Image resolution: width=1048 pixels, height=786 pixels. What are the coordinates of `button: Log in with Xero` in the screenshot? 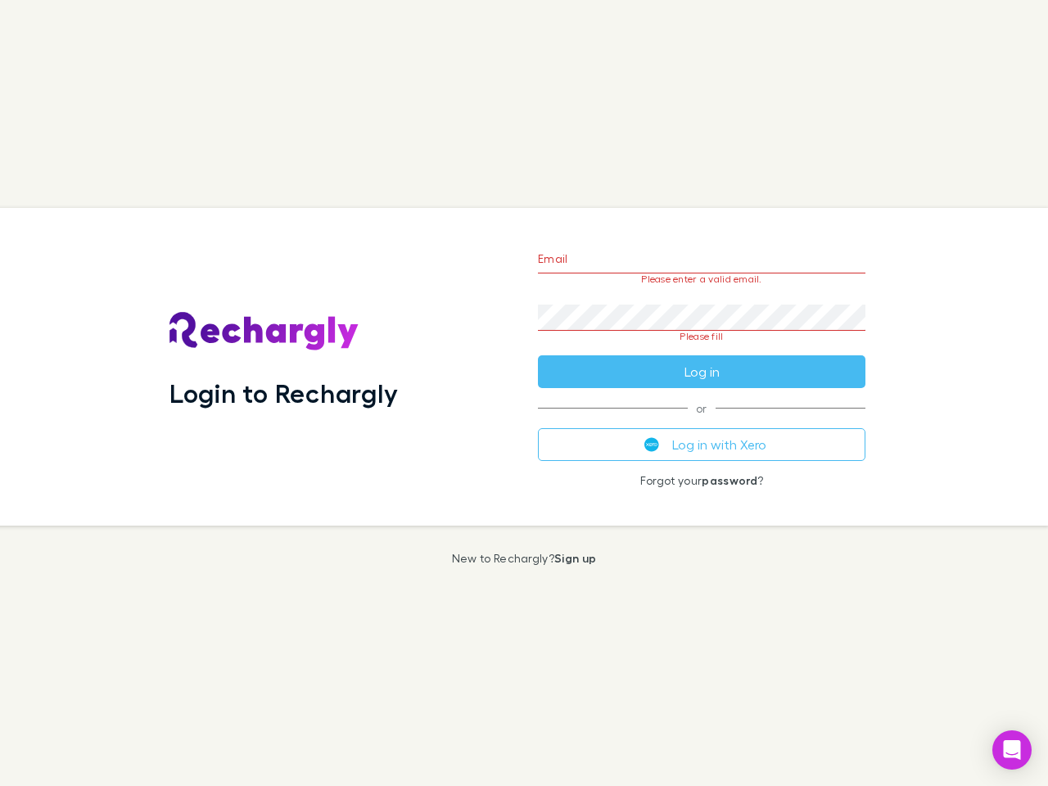 It's located at (702, 444).